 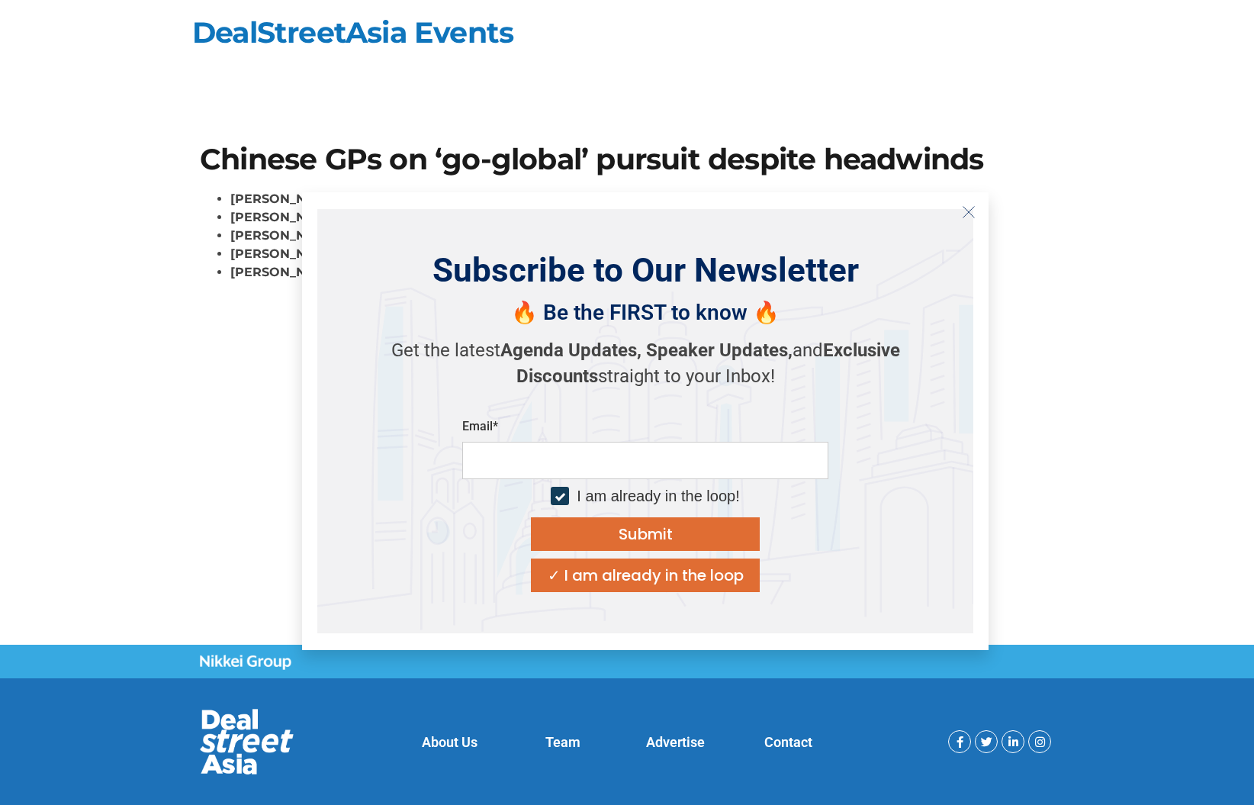 I want to click on a: Advertise, so click(x=675, y=741).